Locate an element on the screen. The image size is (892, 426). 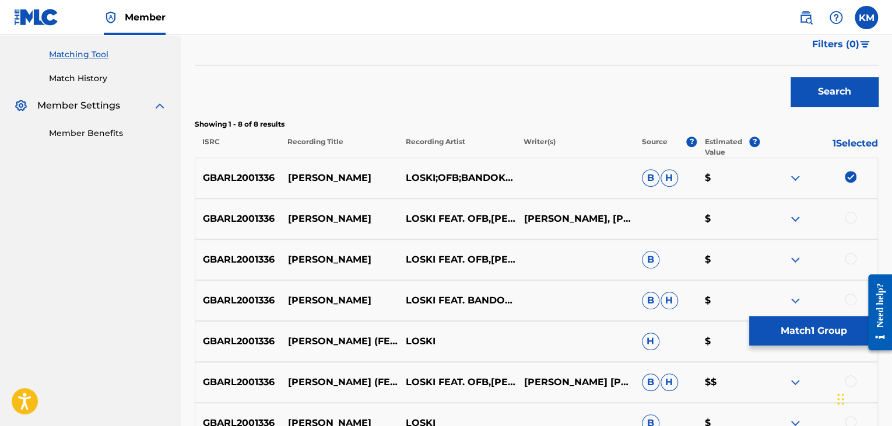
p: Source is located at coordinates (655, 147).